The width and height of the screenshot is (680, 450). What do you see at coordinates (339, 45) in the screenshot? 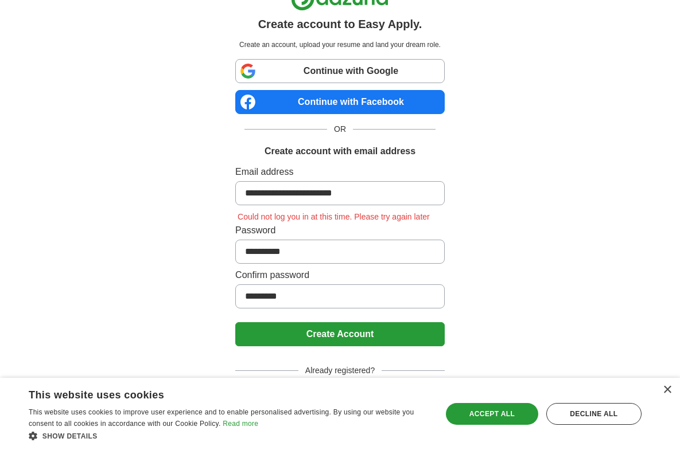
I see `p: Create an account, upload your resume and land your dream role.` at bounding box center [339, 45].